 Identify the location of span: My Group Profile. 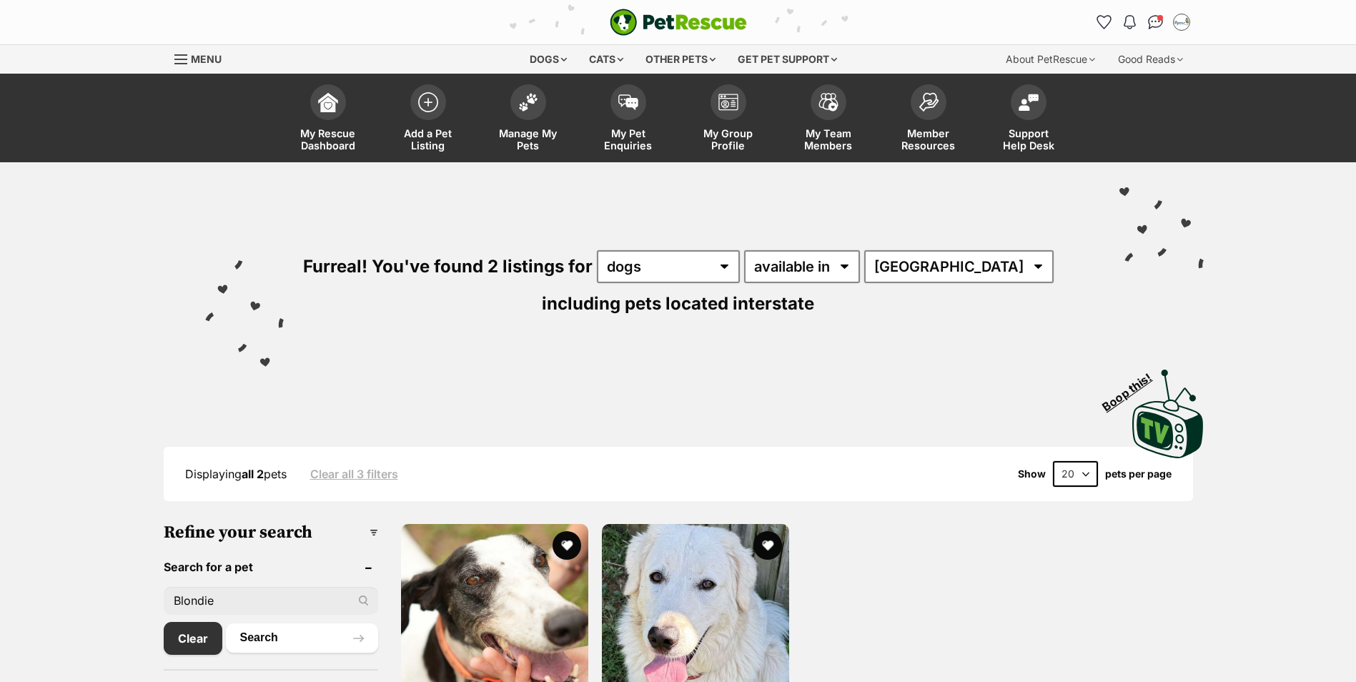
(729, 139).